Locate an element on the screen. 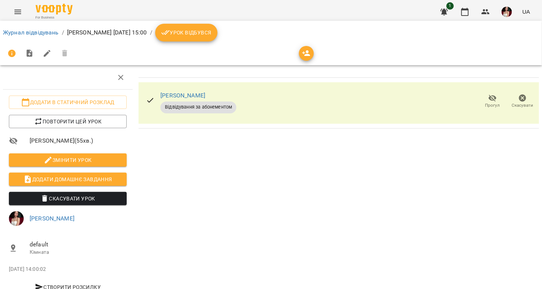 Image resolution: width=542 pixels, height=289 pixels. a: Журнал відвідувань is located at coordinates (31, 32).